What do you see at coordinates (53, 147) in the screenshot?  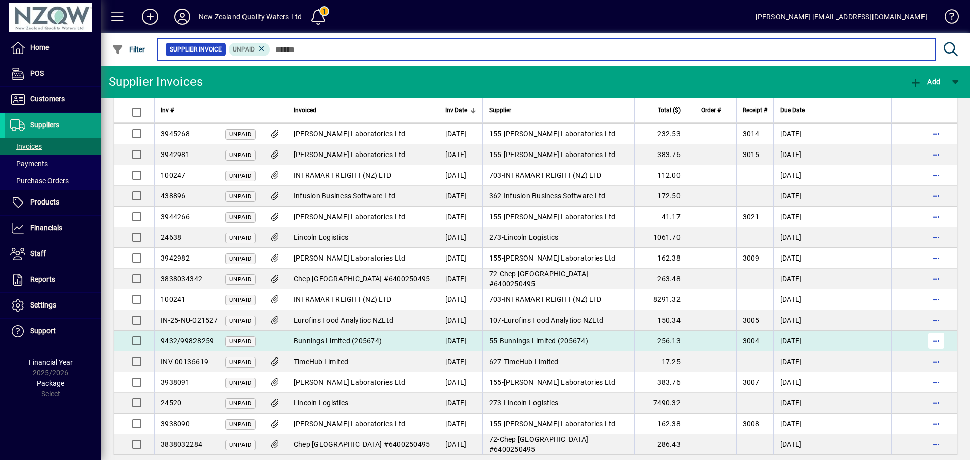 I see `a: Invoices` at bounding box center [53, 147].